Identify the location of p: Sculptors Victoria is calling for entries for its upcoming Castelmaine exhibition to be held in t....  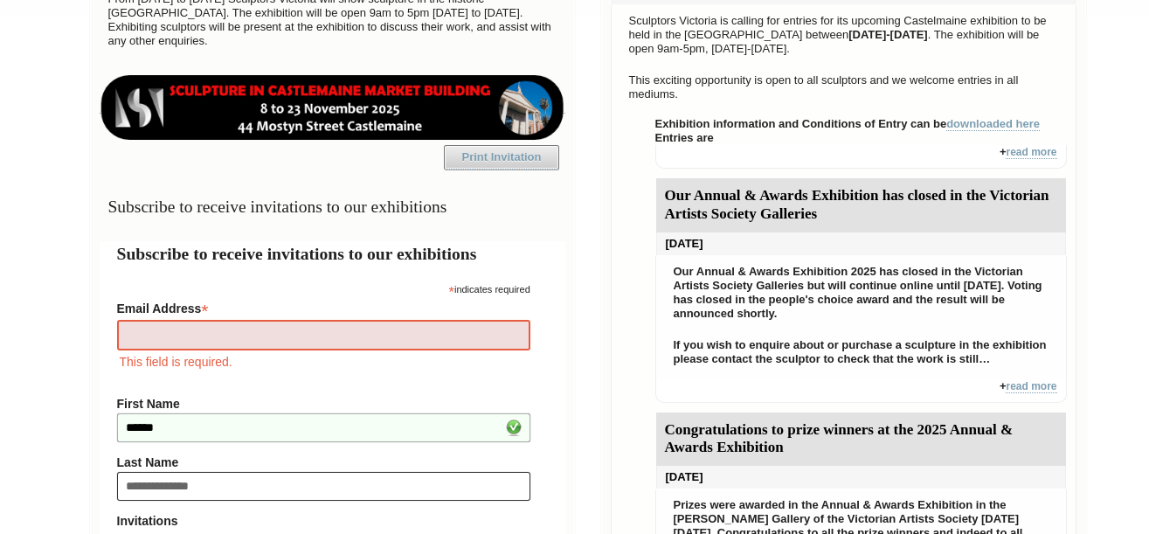
(843, 35).